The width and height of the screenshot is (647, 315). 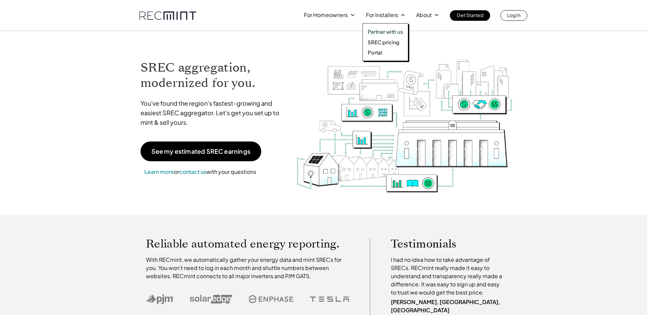 What do you see at coordinates (159, 172) in the screenshot?
I see `span: Learn more` at bounding box center [159, 172].